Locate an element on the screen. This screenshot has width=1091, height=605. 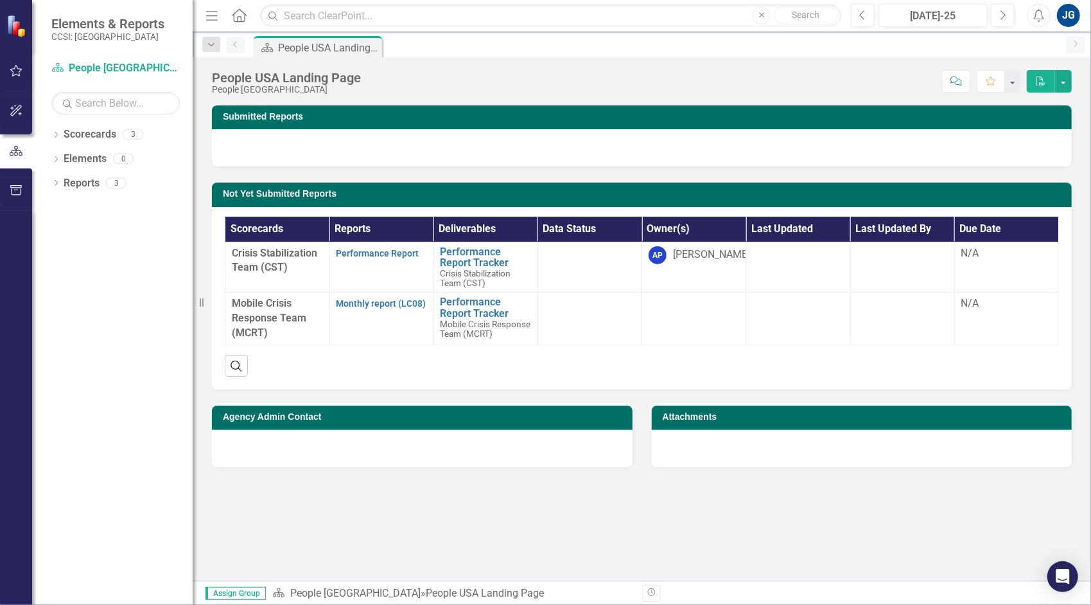
div: 0 is located at coordinates (123, 159).